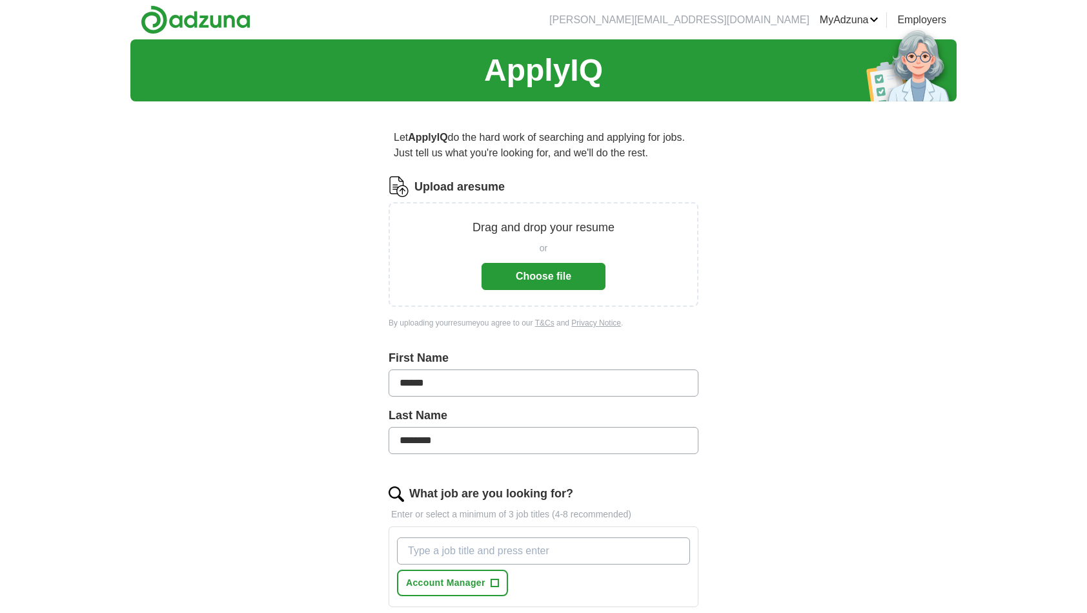 The image size is (1087, 613). Describe the element at coordinates (544, 276) in the screenshot. I see `button: Choose file` at that location.